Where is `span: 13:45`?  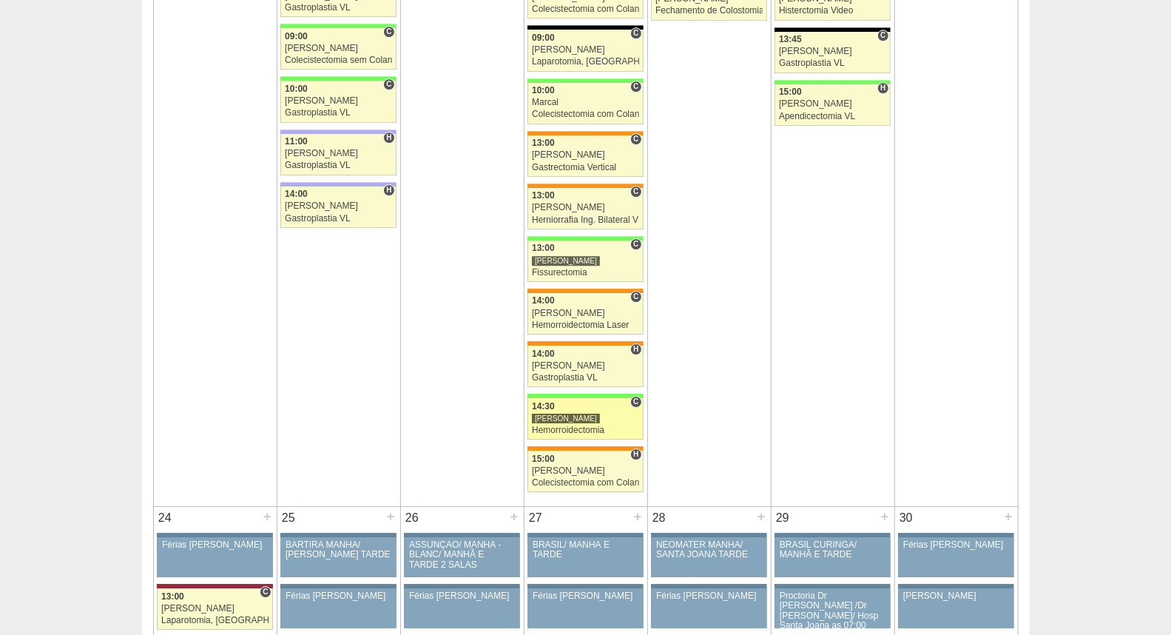
span: 13:45 is located at coordinates (790, 39).